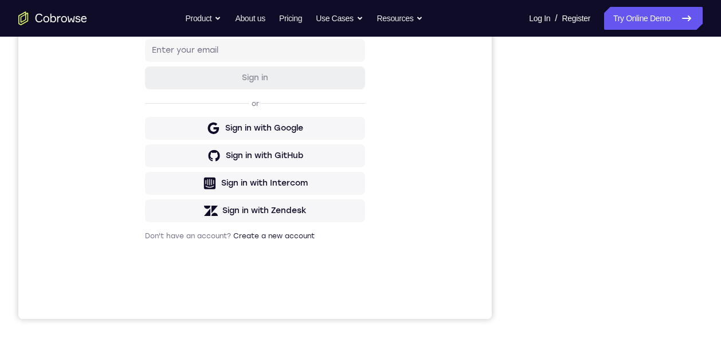  What do you see at coordinates (237, 169) in the screenshot?
I see `p: or` at bounding box center [237, 169].